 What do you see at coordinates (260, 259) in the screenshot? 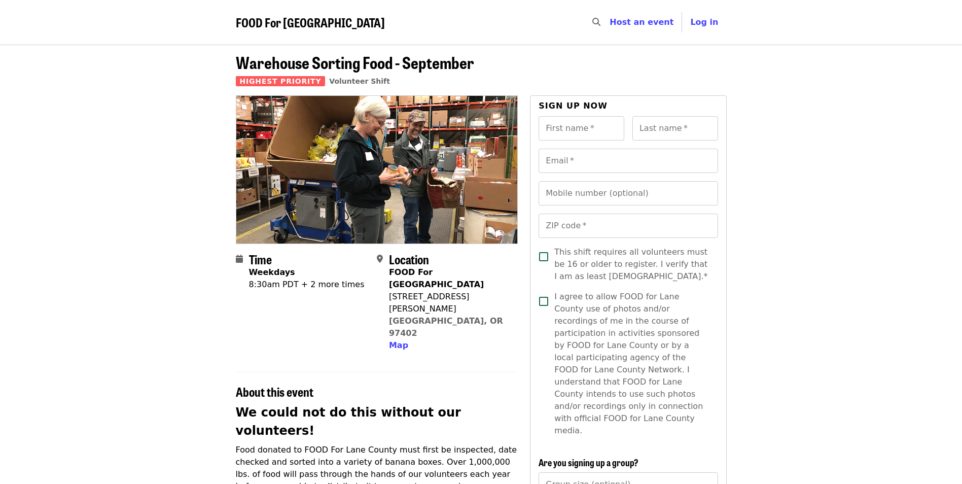
I see `span: Time` at bounding box center [260, 259].